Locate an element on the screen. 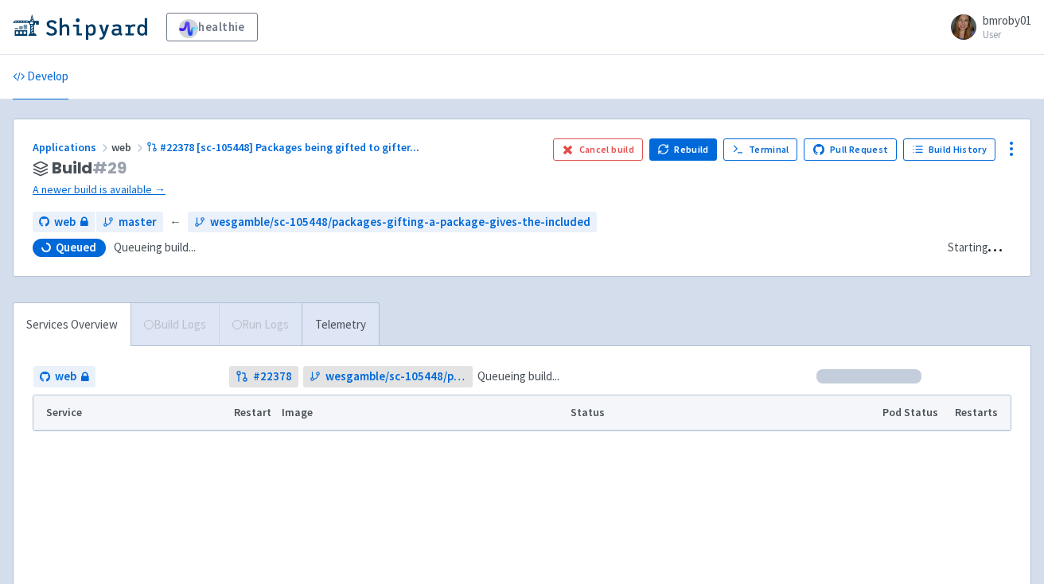 This screenshot has height=584, width=1044. a: healthie is located at coordinates (212, 27).